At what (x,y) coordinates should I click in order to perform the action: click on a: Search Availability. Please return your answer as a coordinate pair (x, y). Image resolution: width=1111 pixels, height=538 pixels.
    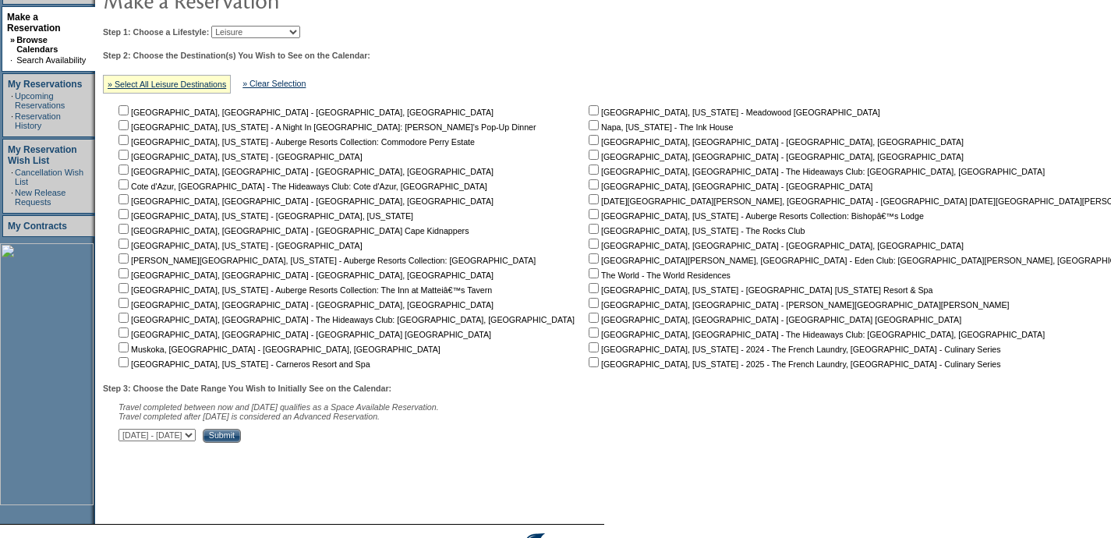
    Looking at the image, I should click on (51, 60).